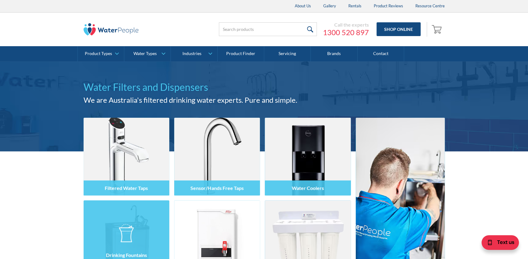  Describe the element at coordinates (33, 14) in the screenshot. I see `button: Select to open the chat widget` at that location.